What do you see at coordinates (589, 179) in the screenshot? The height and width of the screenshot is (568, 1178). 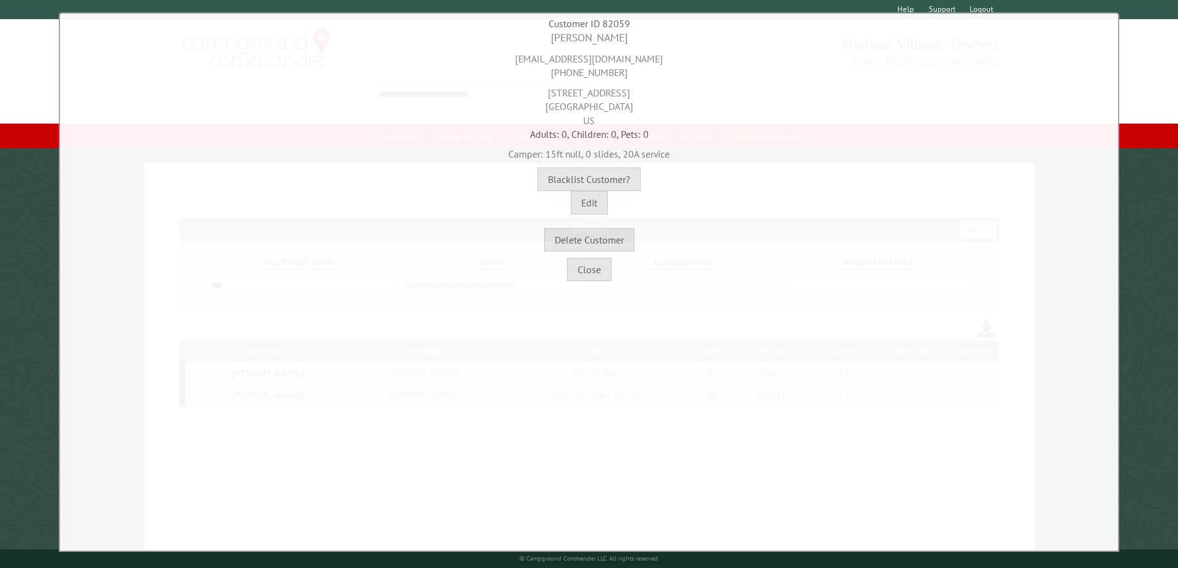 I see `button: Blacklist Customer?` at bounding box center [589, 179].